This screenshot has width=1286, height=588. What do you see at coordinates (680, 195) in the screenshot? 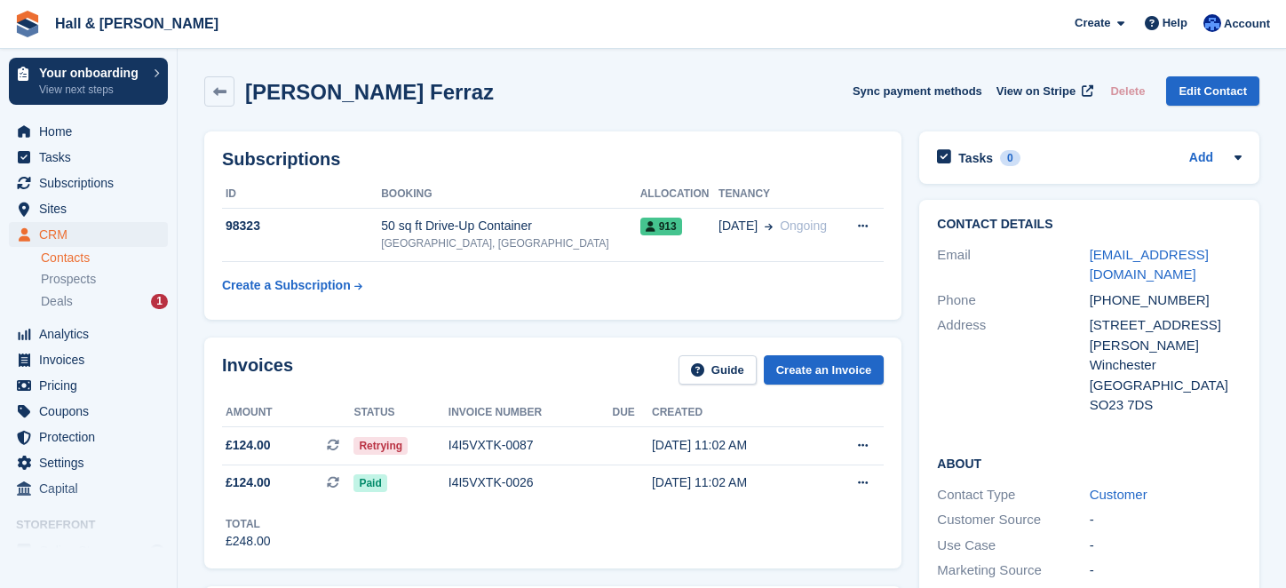
I see `th: Allocation` at bounding box center [680, 195].